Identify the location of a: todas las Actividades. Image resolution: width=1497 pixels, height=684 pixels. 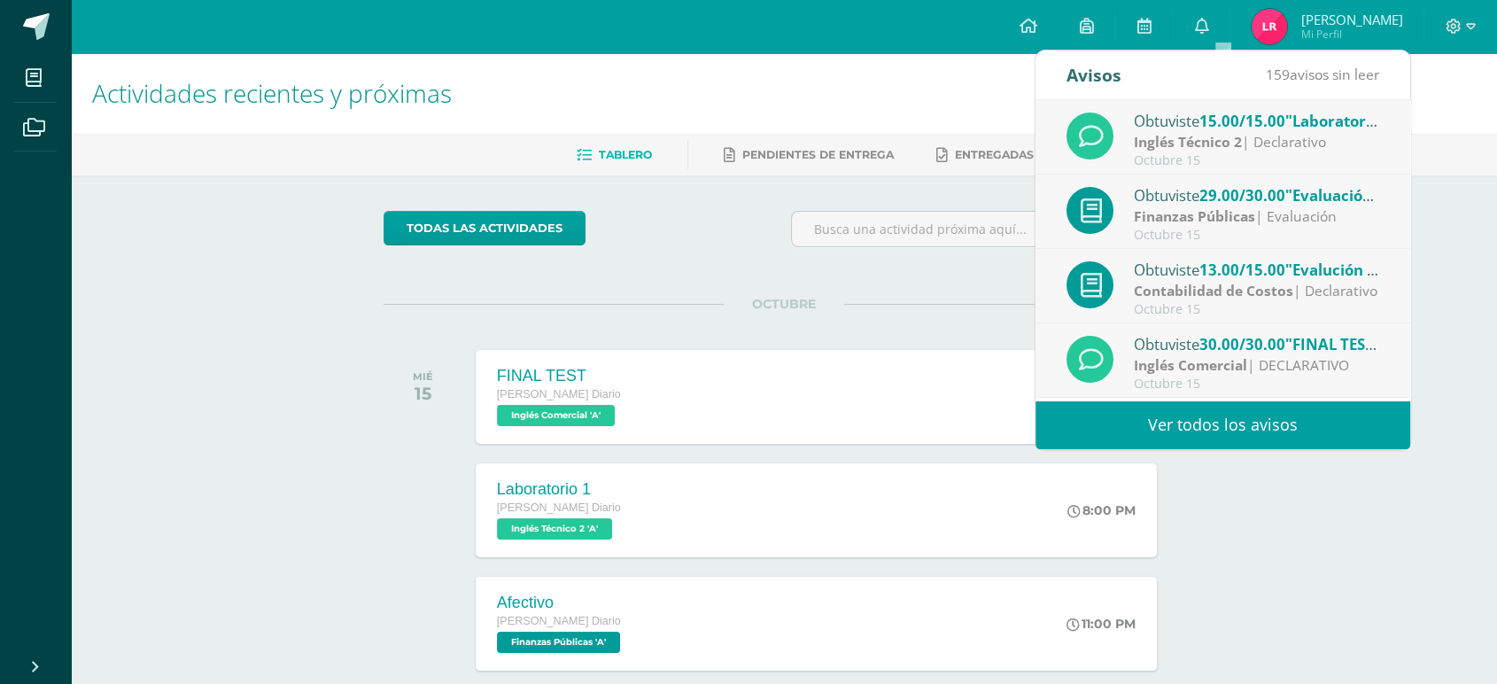
(484, 228).